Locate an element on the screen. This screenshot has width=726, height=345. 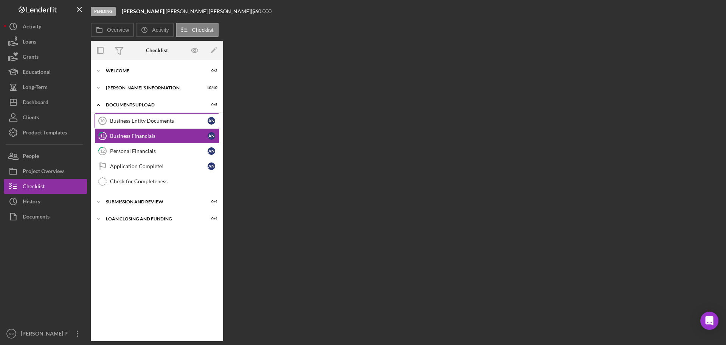
tspan: 12 is located at coordinates (103, 151).